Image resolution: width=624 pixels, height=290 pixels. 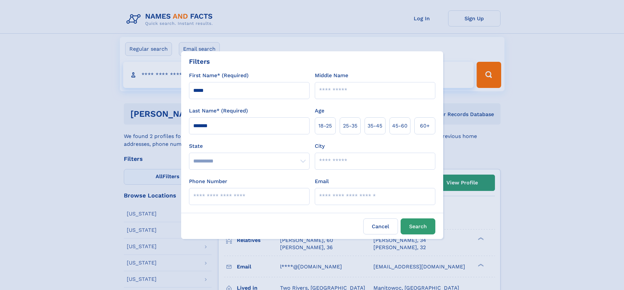 I want to click on label: Last Name* (Required), so click(x=218, y=111).